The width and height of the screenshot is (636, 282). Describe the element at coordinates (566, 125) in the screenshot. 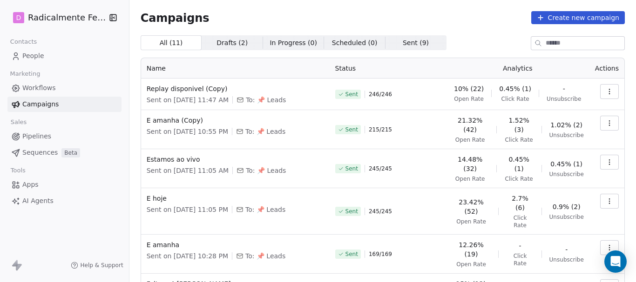

I see `span: 1.02% (2)` at that location.